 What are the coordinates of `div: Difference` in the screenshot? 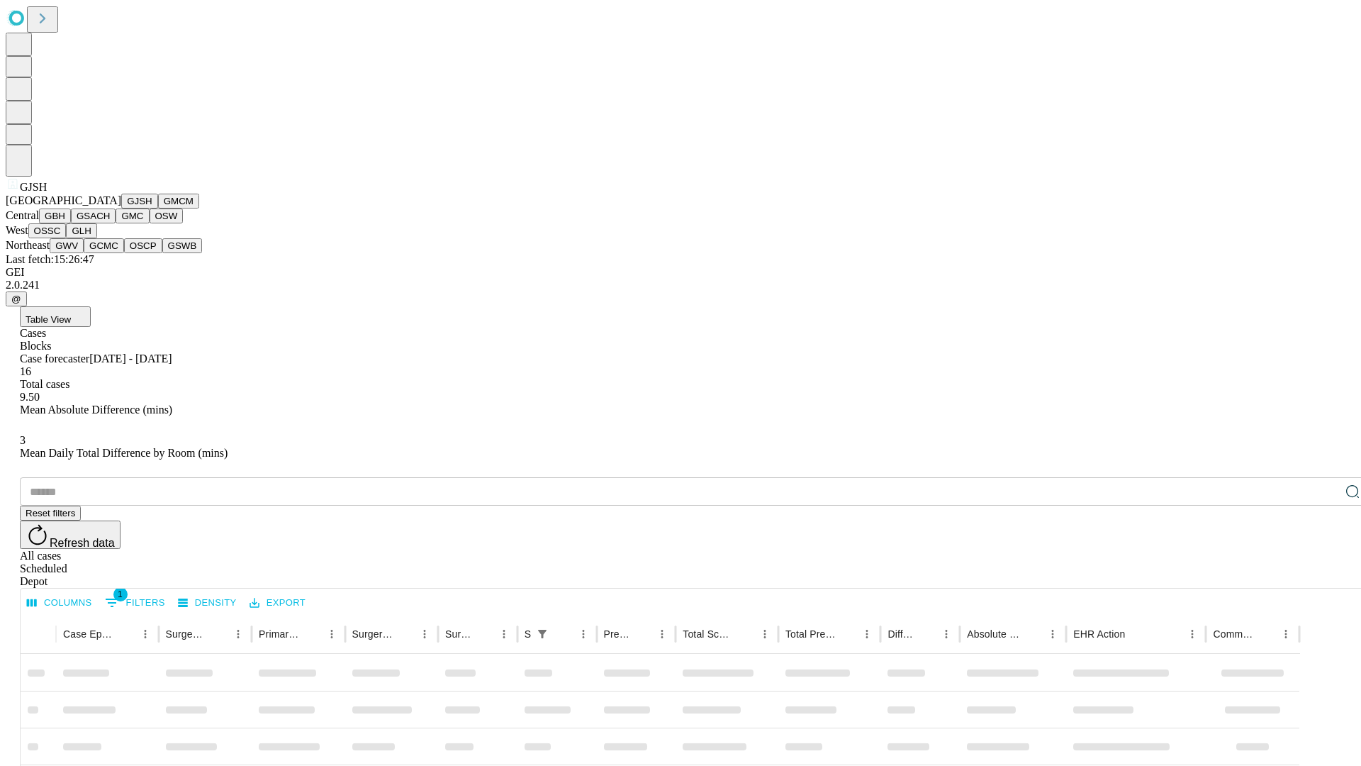 It's located at (901, 634).